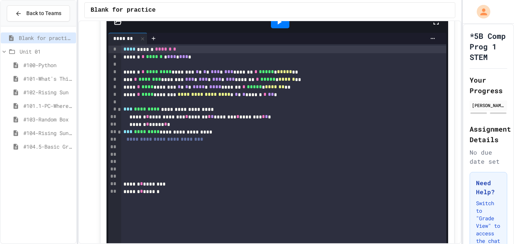 The image size is (514, 244). What do you see at coordinates (48, 146) in the screenshot?
I see `span: #104.5-Basic Graphics Review` at bounding box center [48, 146].